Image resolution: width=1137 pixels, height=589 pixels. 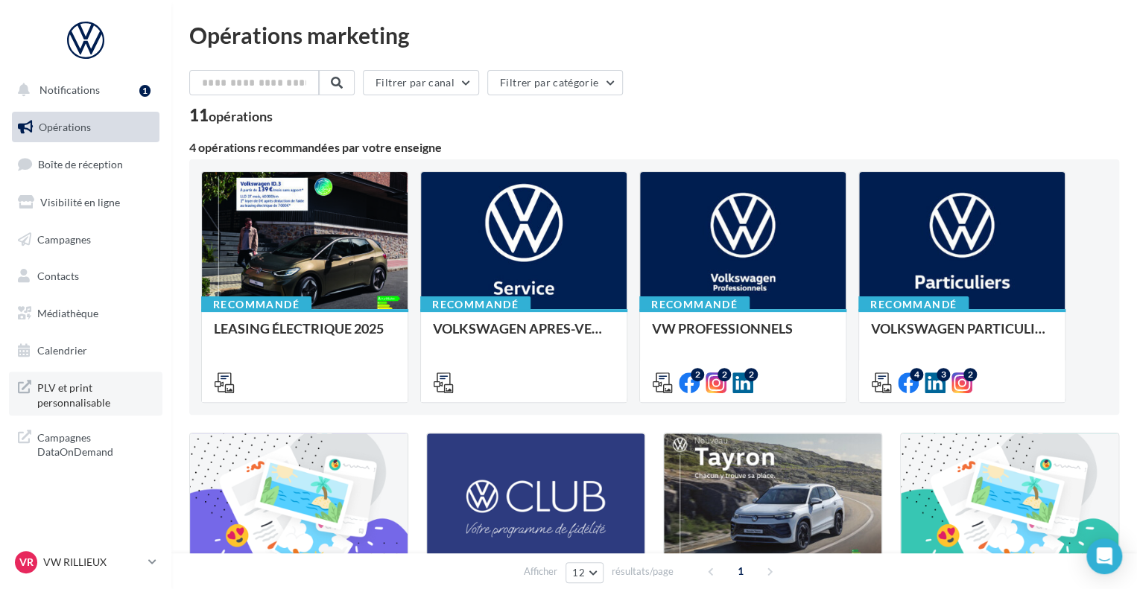 I want to click on span: Opérations, so click(x=65, y=127).